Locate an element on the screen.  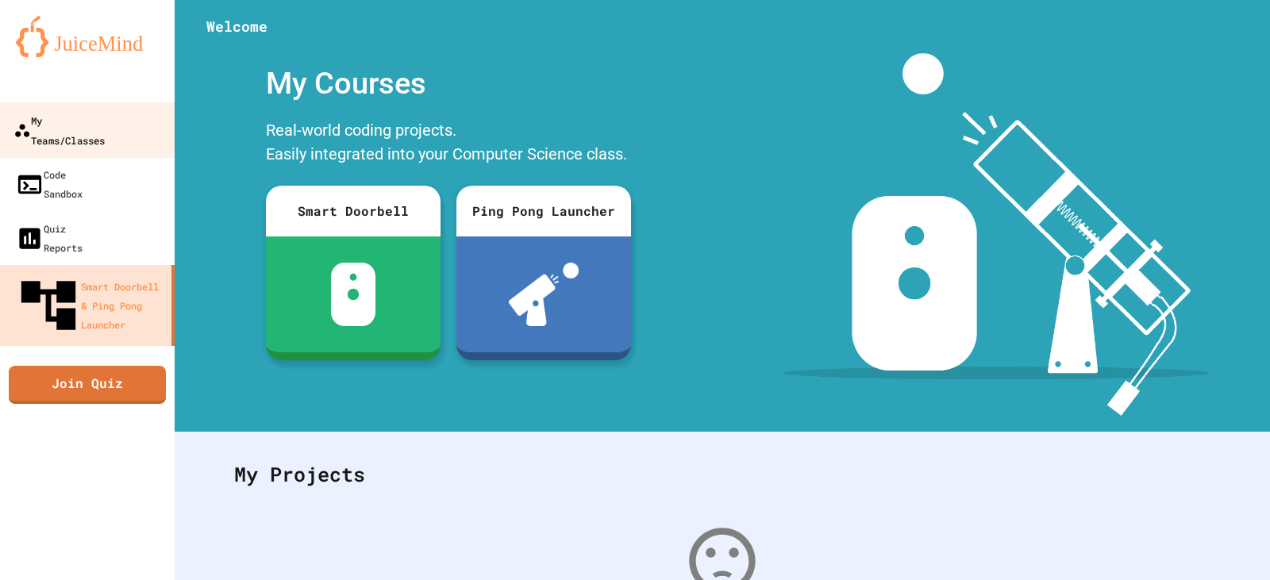
a: Join Quiz is located at coordinates (87, 385).